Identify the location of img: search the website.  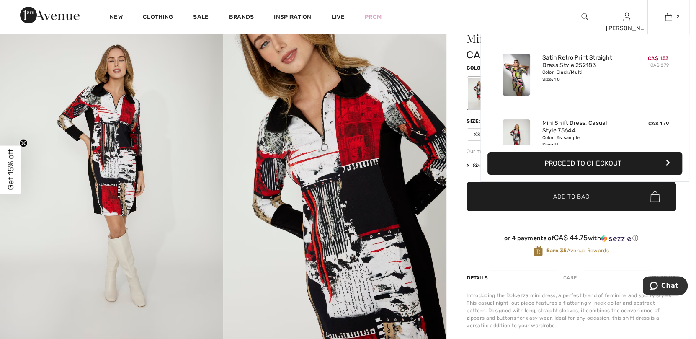
(584, 17).